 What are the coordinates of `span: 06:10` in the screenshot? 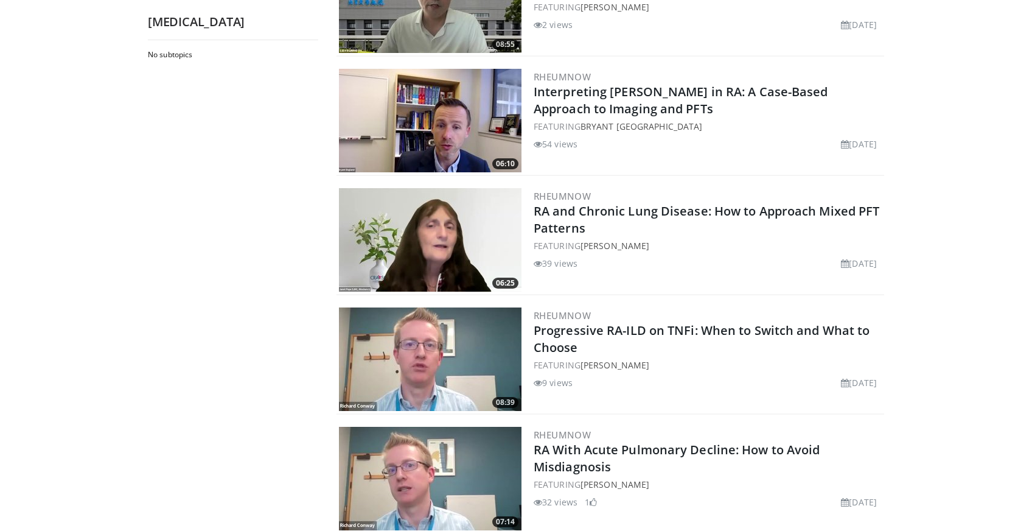 It's located at (505, 164).